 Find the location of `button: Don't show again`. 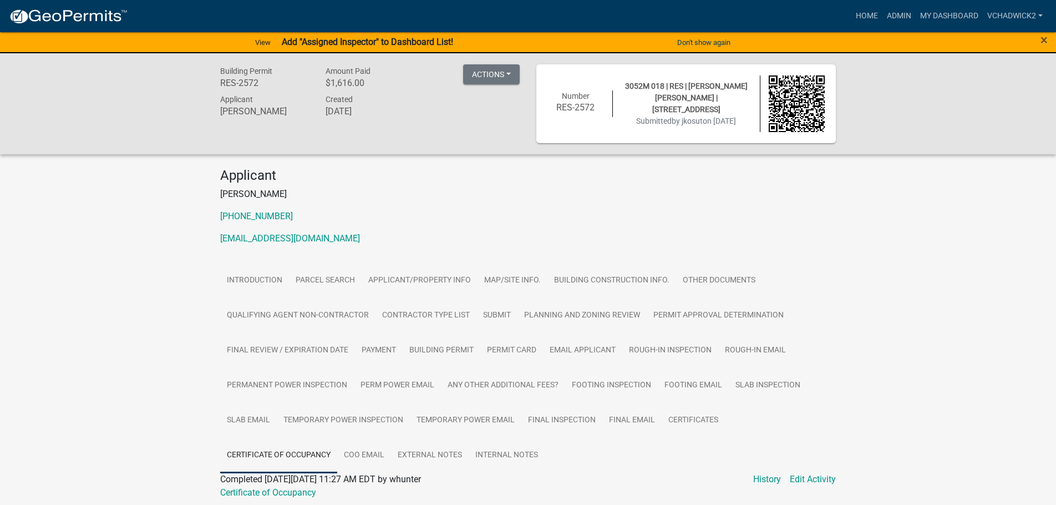

button: Don't show again is located at coordinates (704, 42).